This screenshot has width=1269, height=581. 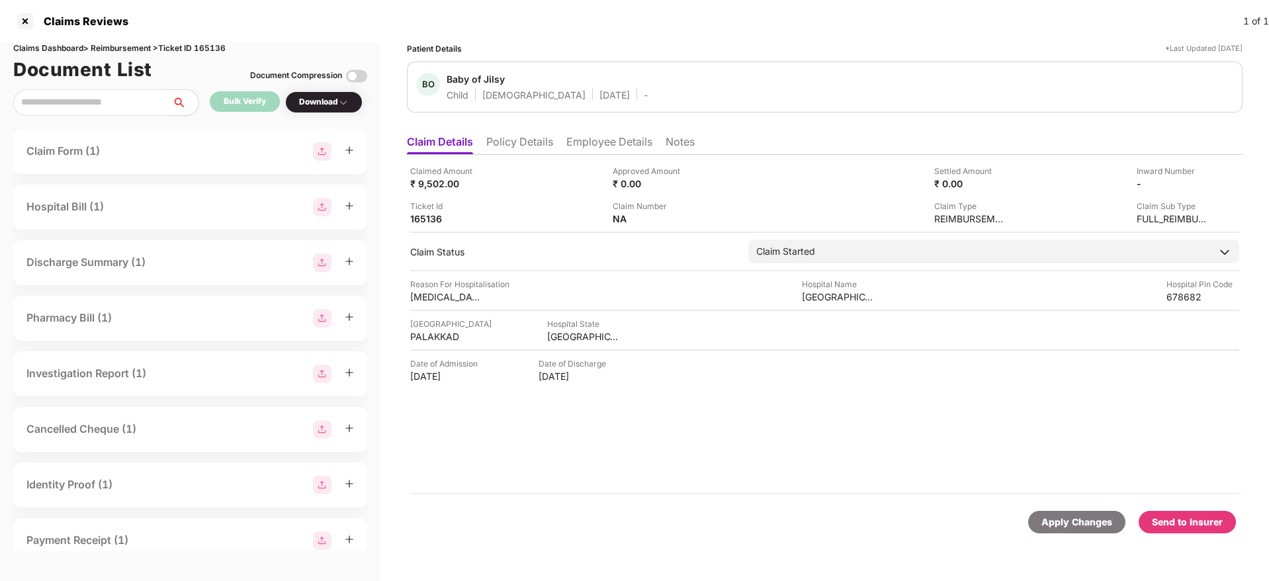 I want to click on div: Claims Reviews, so click(x=82, y=21).